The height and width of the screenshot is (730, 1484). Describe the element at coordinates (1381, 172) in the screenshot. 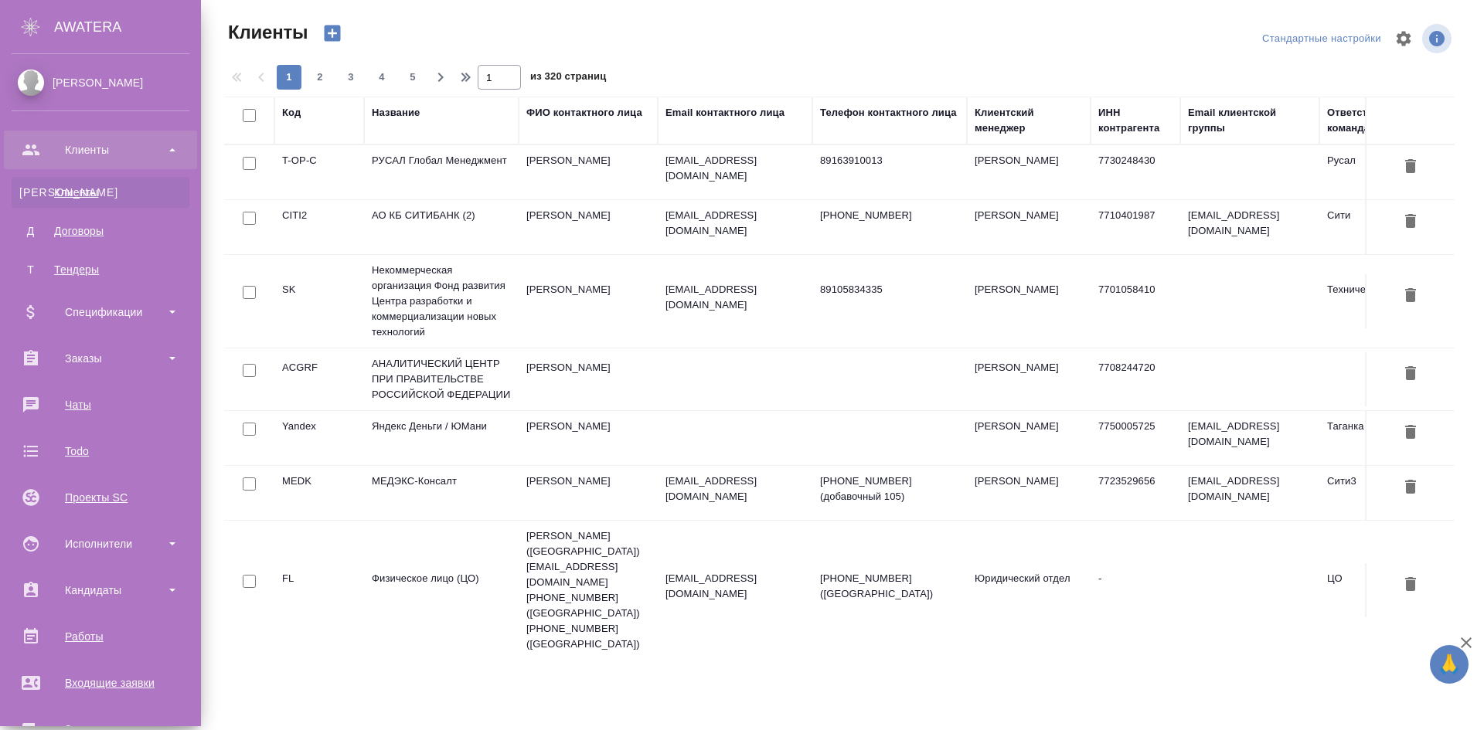

I see `td: Русал` at that location.